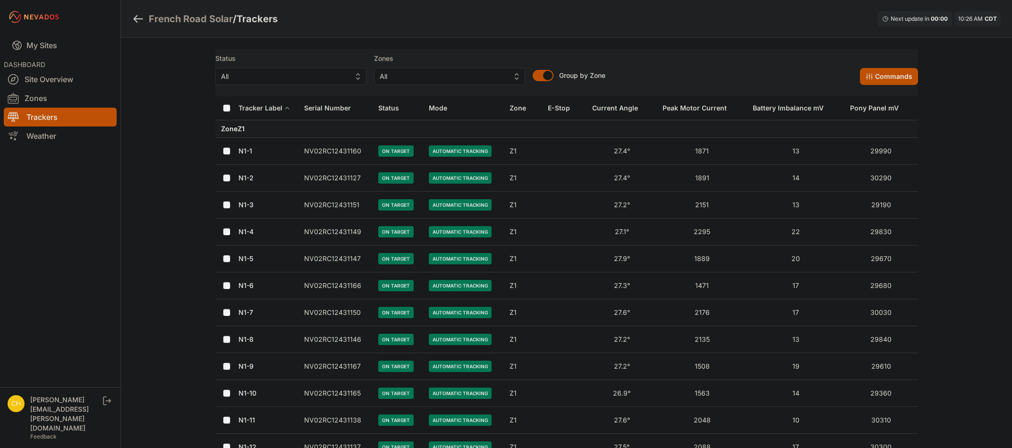 The width and height of the screenshot is (1012, 448). I want to click on div: Mode, so click(438, 108).